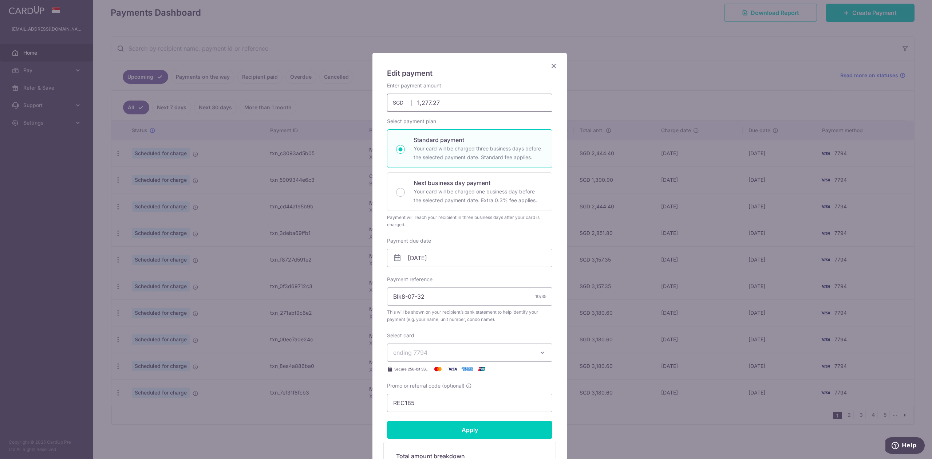 Image resolution: width=932 pixels, height=459 pixels. I want to click on label: Select card, so click(400, 335).